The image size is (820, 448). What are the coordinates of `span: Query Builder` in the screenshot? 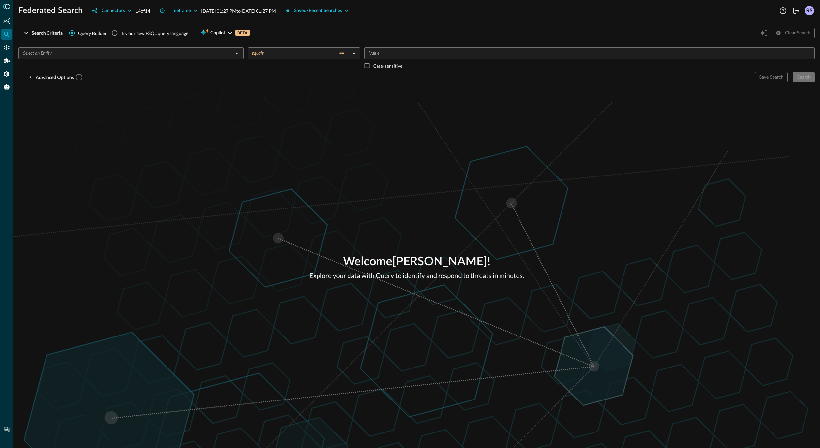 It's located at (92, 33).